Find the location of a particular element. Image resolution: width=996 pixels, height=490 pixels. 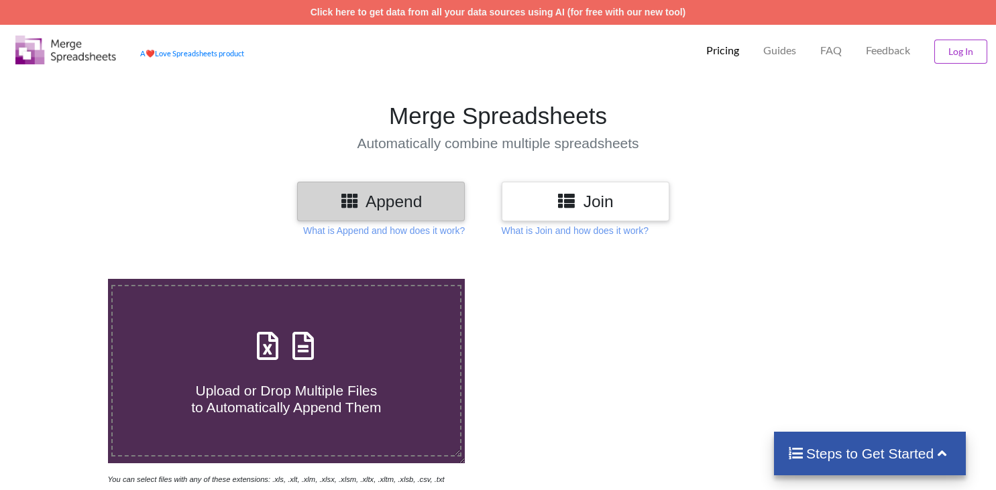

h3: Append is located at coordinates (381, 201).